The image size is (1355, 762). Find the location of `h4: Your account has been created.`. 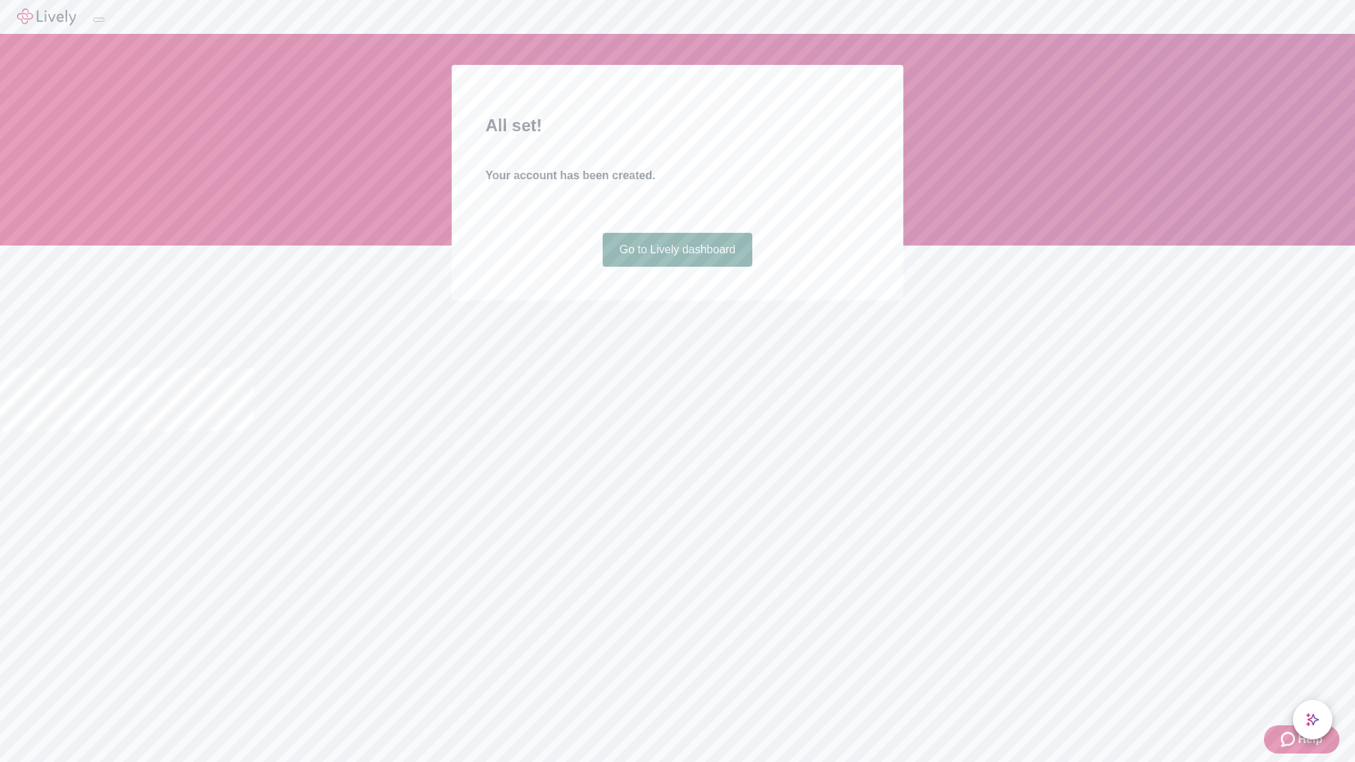

h4: Your account has been created. is located at coordinates (677, 176).